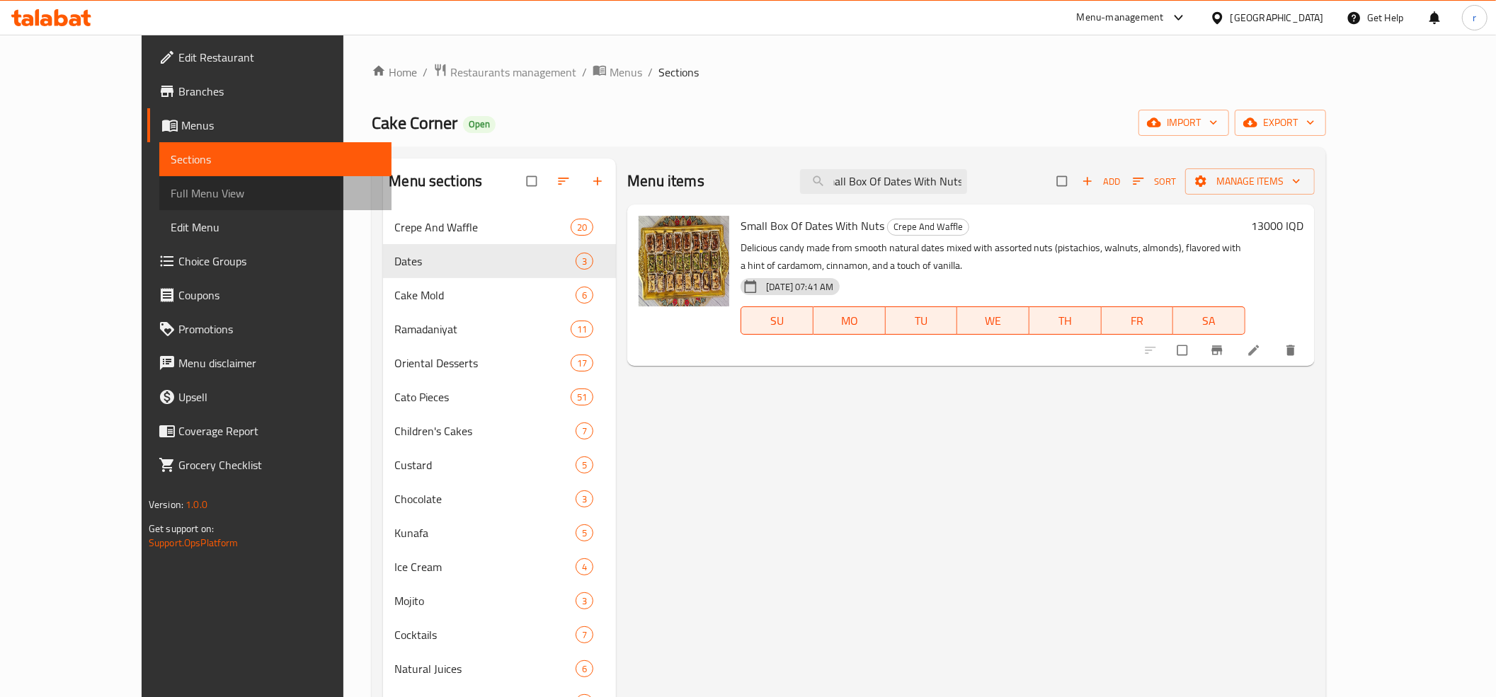 Image resolution: width=1496 pixels, height=697 pixels. Describe the element at coordinates (499, 397) in the screenshot. I see `div: Cato Pieces51` at that location.